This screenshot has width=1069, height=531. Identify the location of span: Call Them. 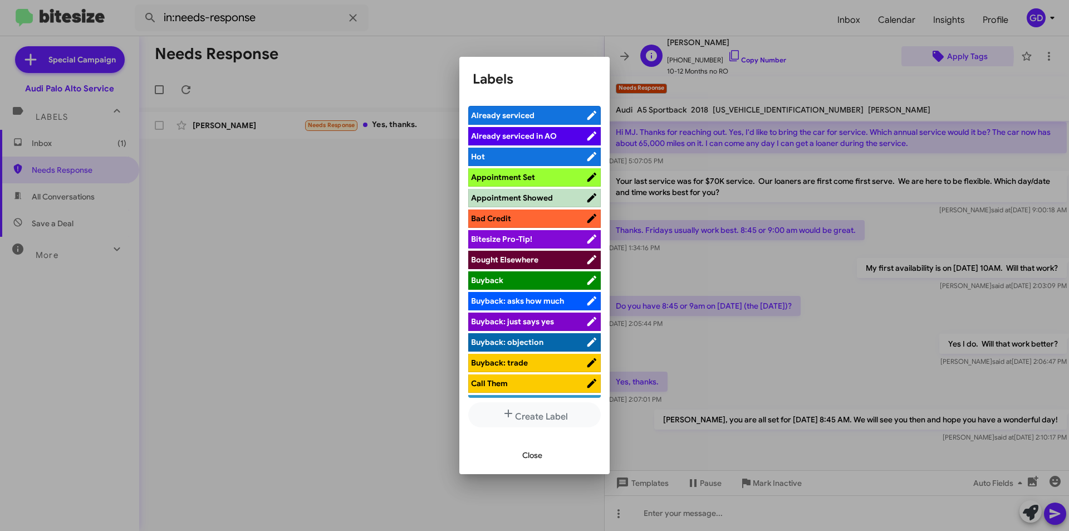
(489, 383).